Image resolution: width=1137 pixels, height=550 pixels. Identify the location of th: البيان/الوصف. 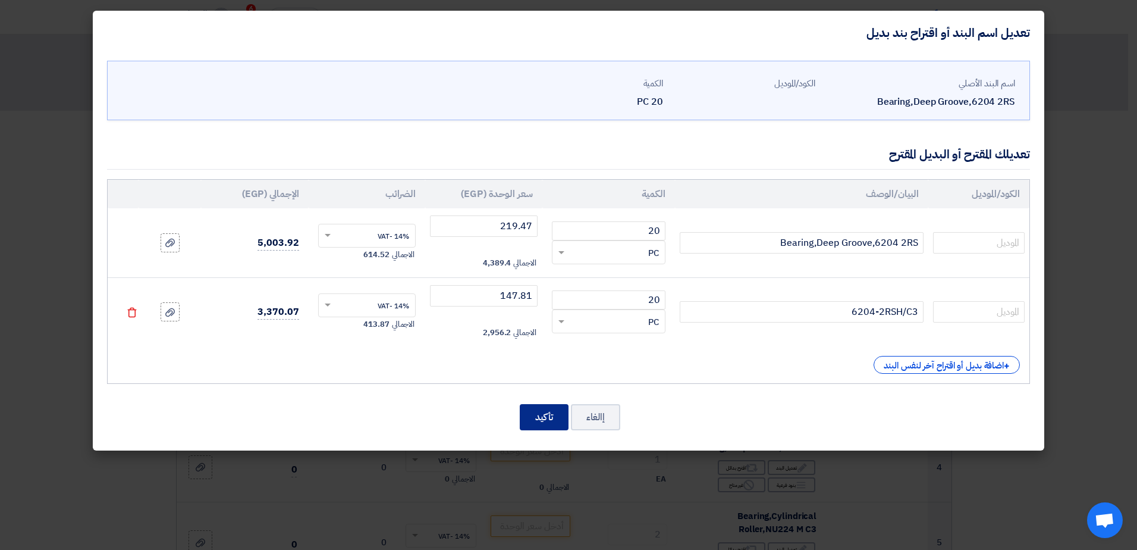
(802, 194).